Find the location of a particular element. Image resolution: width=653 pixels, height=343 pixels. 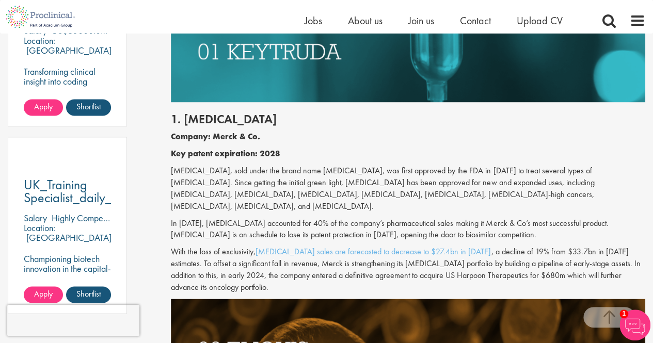

span: Join us is located at coordinates (421, 21).